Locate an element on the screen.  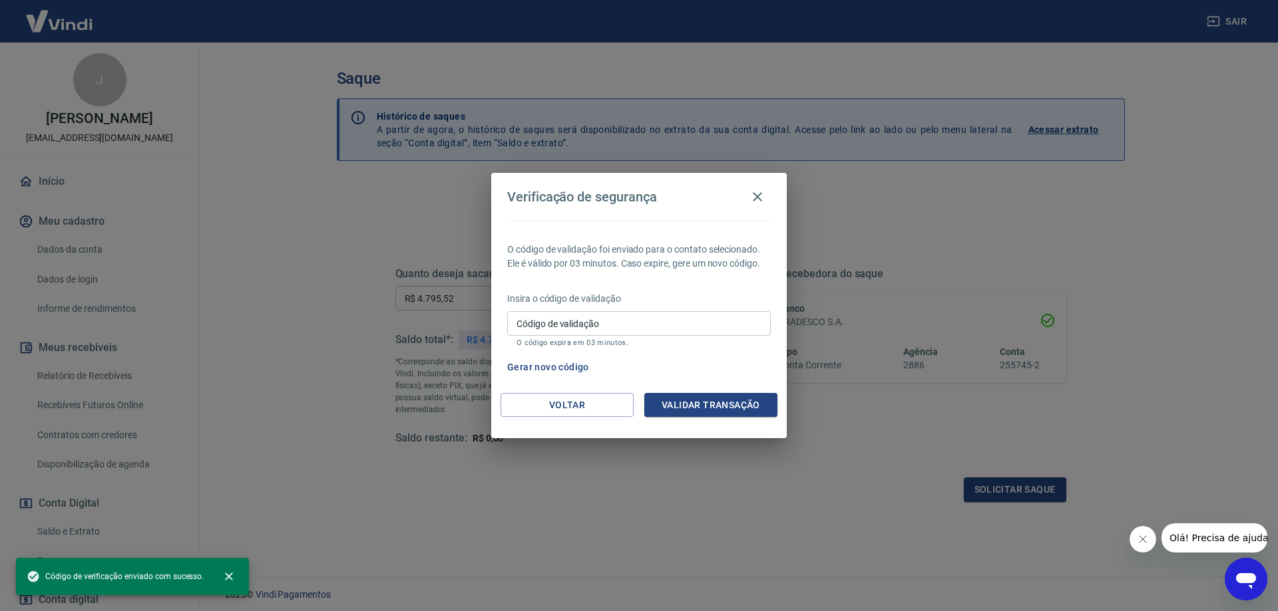
h4: Verificação de segurança is located at coordinates (582, 197).